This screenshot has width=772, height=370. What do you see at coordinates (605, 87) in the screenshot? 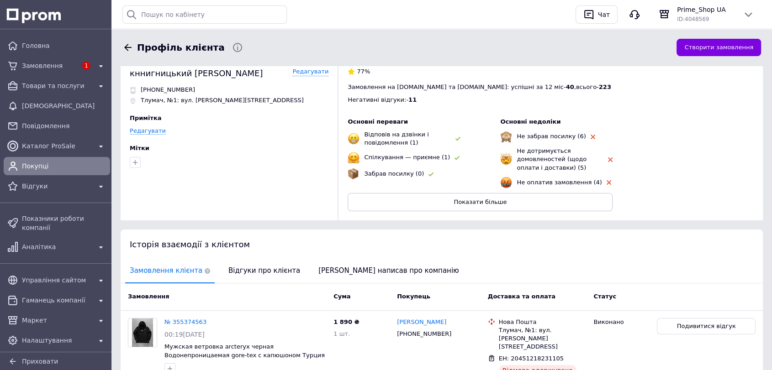
I see `span: 223` at bounding box center [605, 87].